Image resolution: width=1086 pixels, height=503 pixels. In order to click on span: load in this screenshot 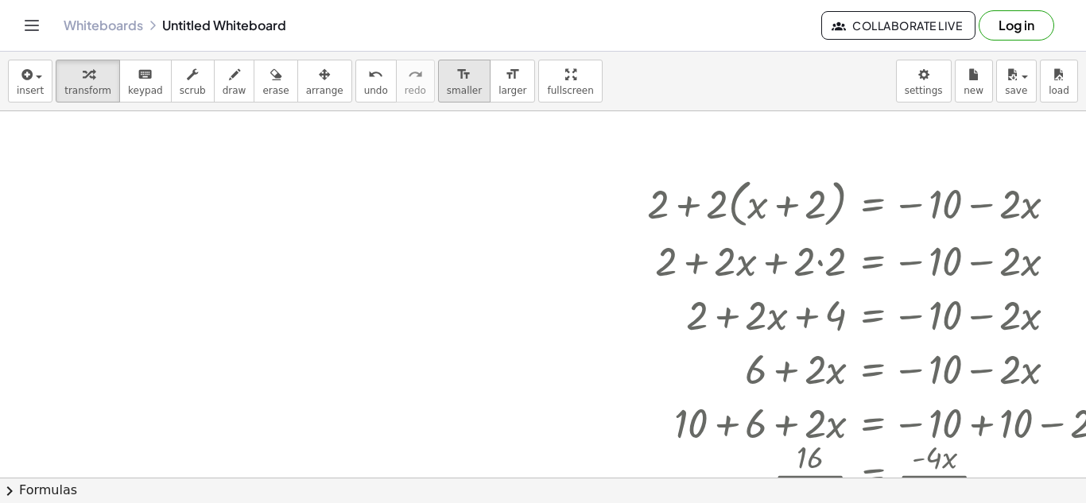, I will do `click(1059, 91)`.